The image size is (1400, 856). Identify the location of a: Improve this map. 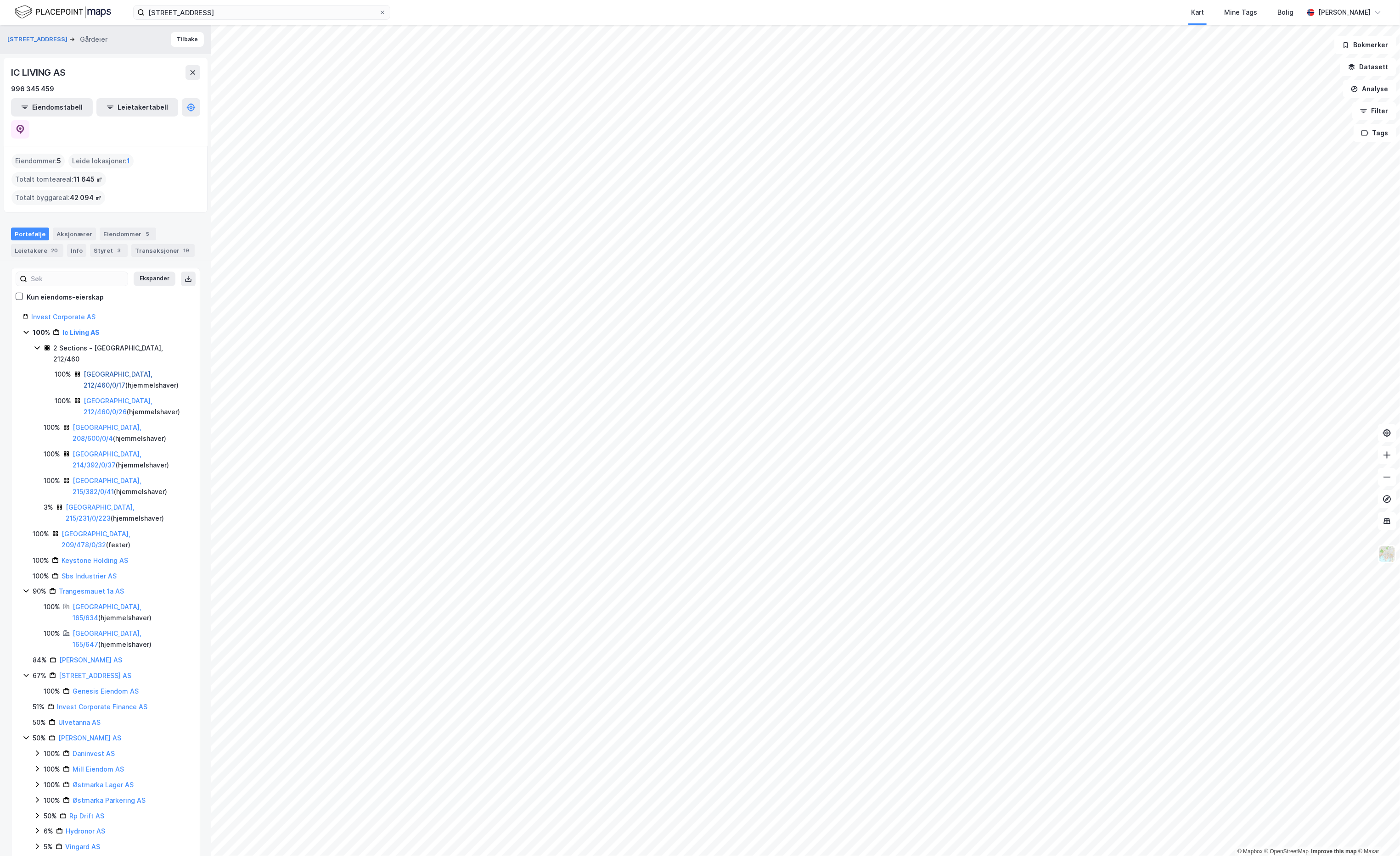
(1333, 852).